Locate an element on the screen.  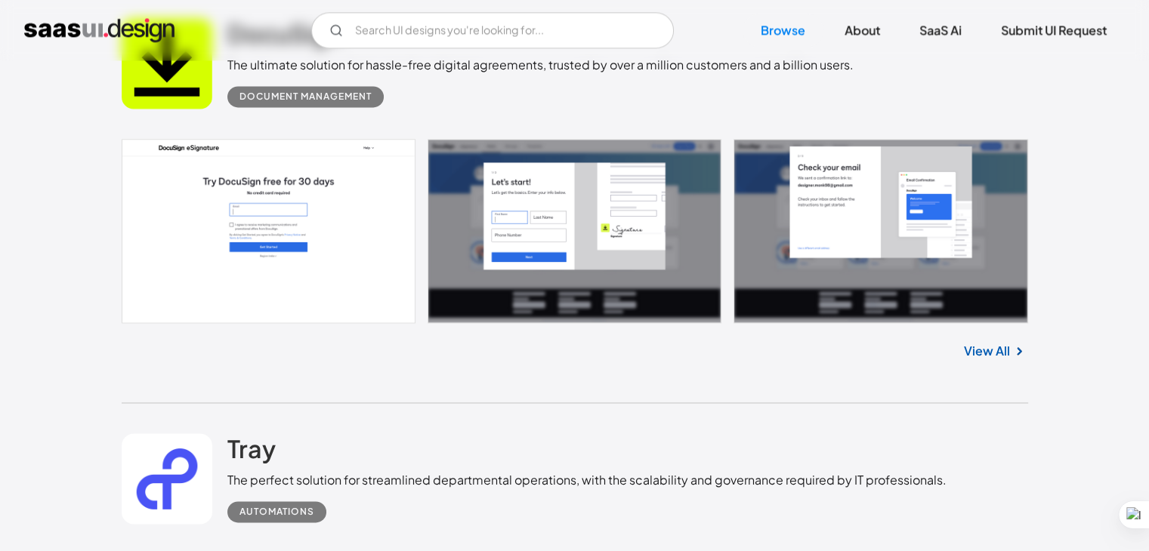
div: The perfect solution for streamlined departmental operations, with the scalability and governance... is located at coordinates (587, 480).